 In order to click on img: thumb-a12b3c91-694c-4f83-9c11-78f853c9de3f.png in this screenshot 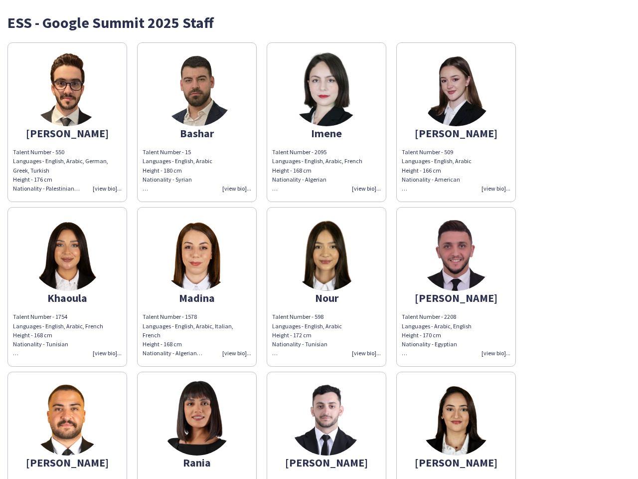, I will do `click(456, 418)`.